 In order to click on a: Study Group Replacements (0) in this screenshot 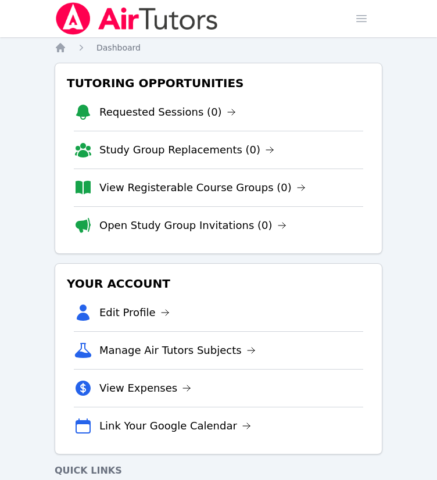, I will do `click(187, 150)`.